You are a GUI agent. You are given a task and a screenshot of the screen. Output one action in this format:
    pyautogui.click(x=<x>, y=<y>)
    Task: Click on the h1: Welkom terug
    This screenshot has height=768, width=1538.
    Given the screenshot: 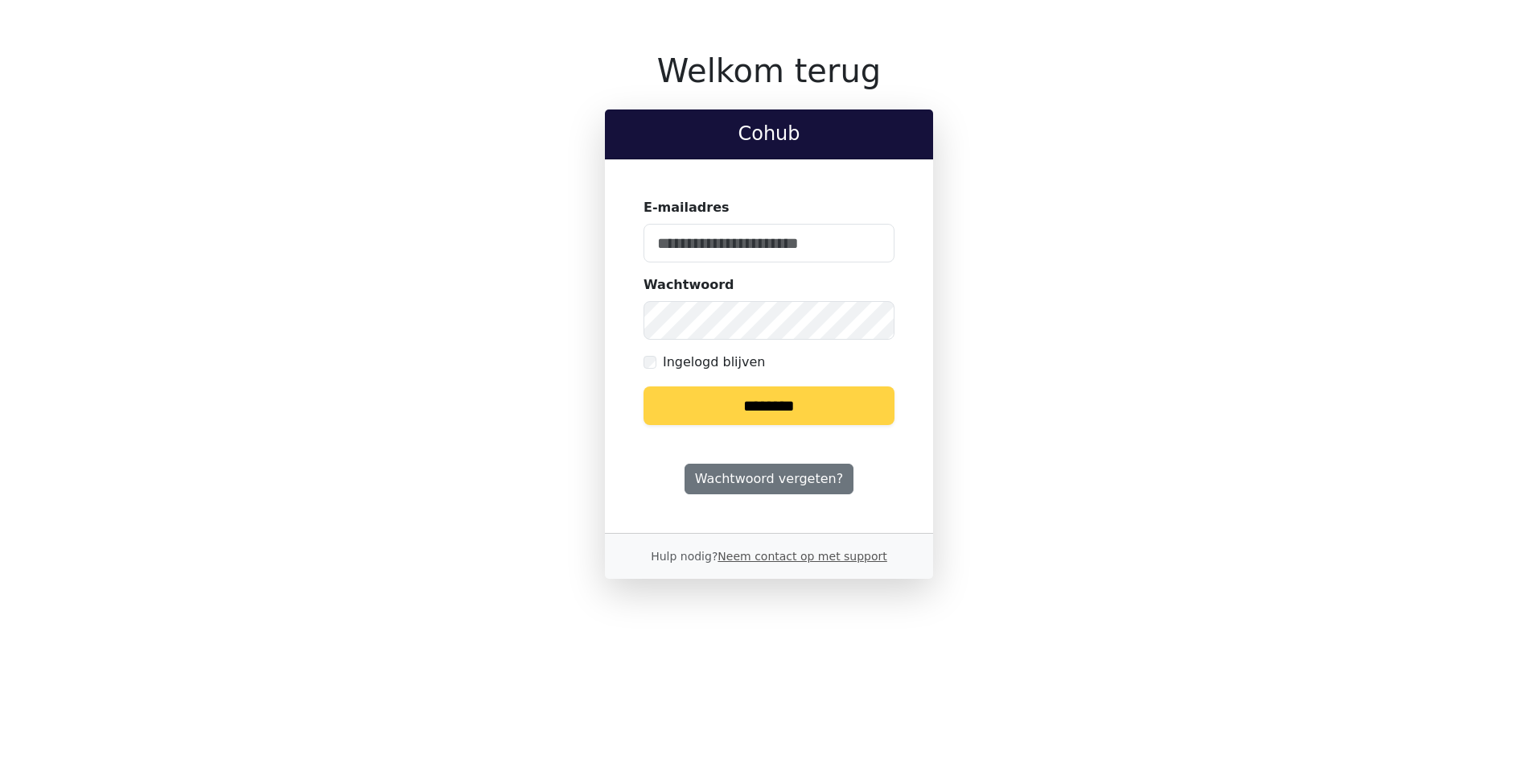 What is the action you would take?
    pyautogui.click(x=769, y=71)
    